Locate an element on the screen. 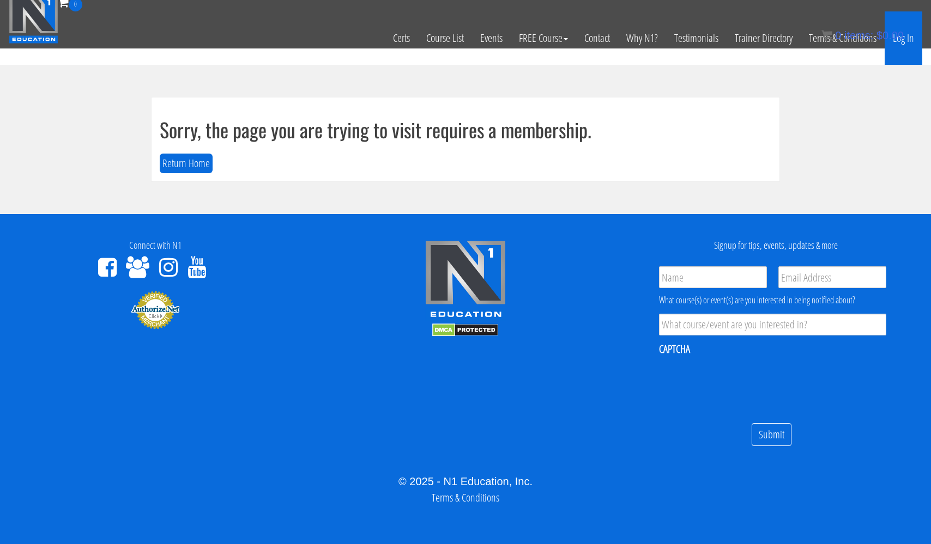  div: What course(s) or event(s) are you interested in being notified about? is located at coordinates (772, 300).